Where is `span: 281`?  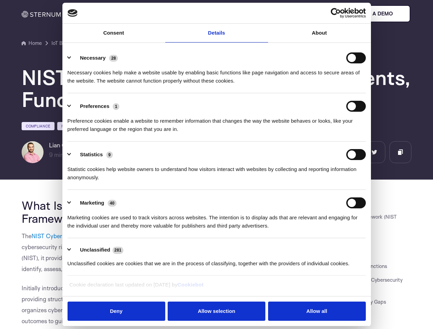 span: 281 is located at coordinates (118, 250).